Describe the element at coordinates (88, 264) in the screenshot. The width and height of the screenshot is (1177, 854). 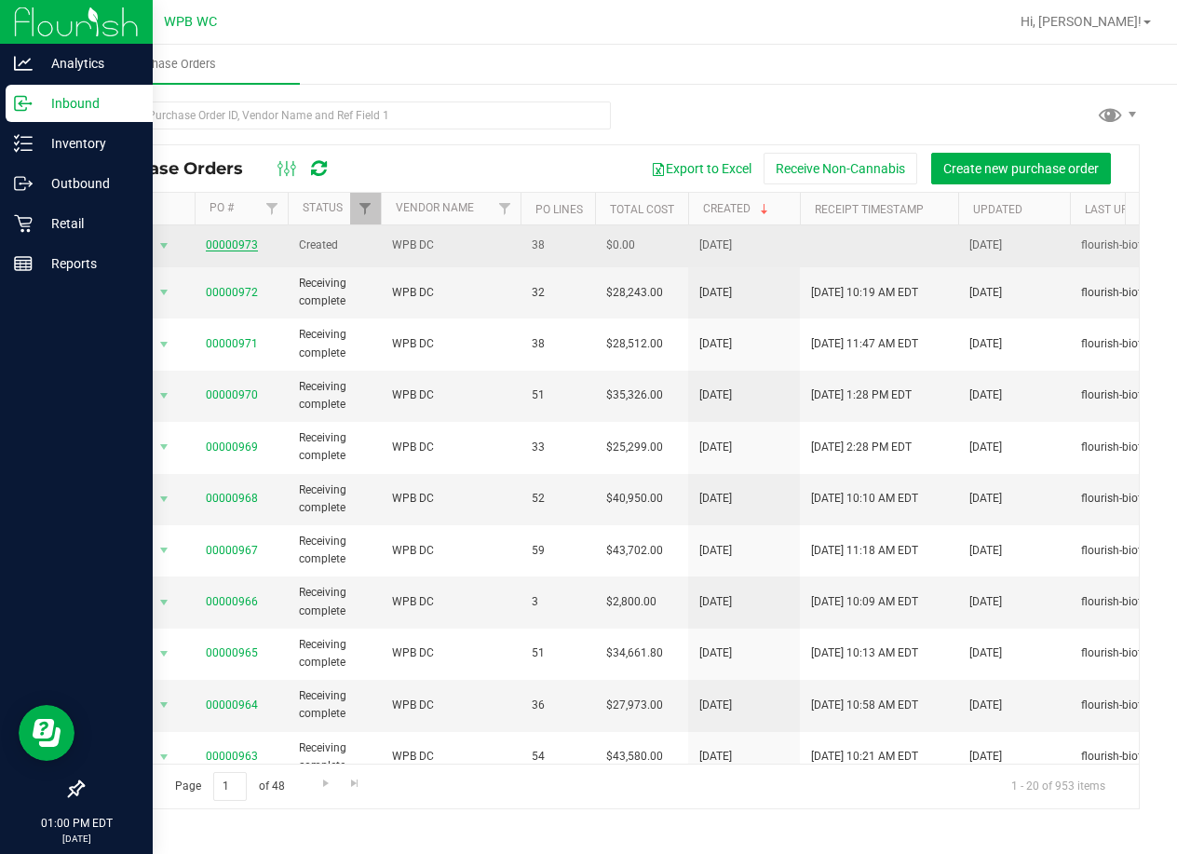
I see `p: Reports` at that location.